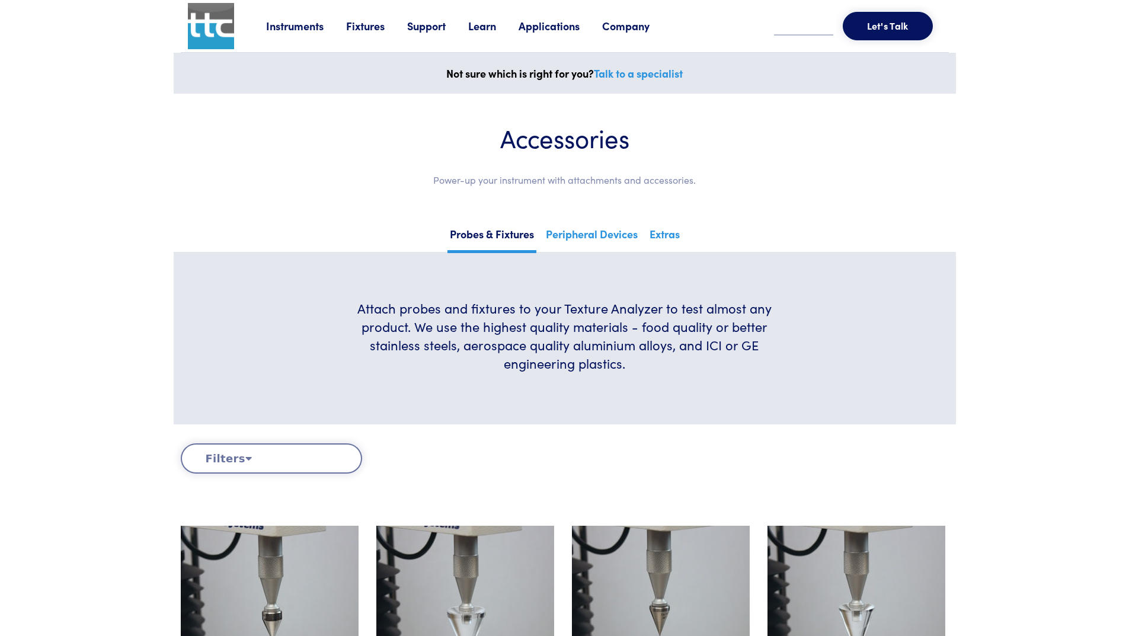 This screenshot has height=636, width=1129. What do you see at coordinates (565, 73) in the screenshot?
I see `p: Not sure which is right for you?` at bounding box center [565, 73].